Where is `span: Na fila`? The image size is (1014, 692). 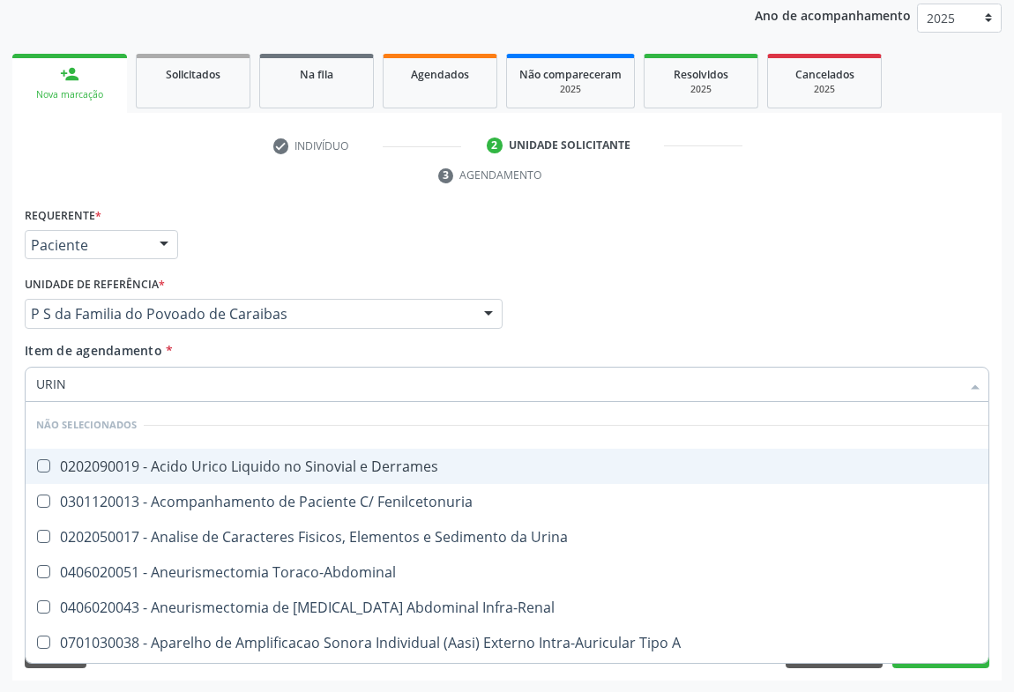
span: Na fila is located at coordinates (317, 74).